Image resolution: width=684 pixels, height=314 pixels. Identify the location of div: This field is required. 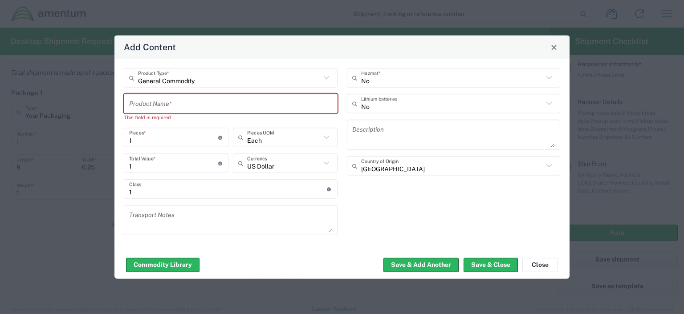
(231, 118).